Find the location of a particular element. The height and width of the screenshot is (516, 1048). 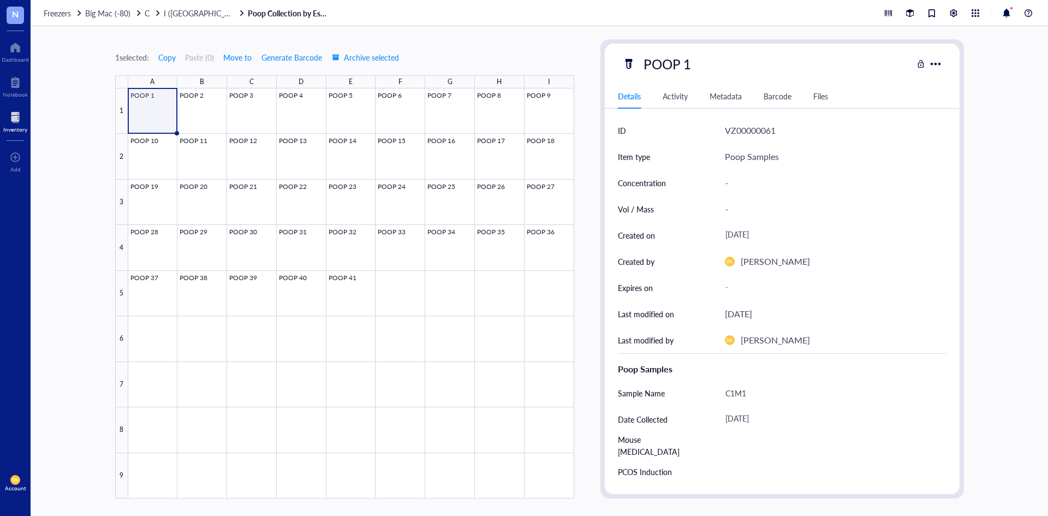

div: G is located at coordinates (450, 82).